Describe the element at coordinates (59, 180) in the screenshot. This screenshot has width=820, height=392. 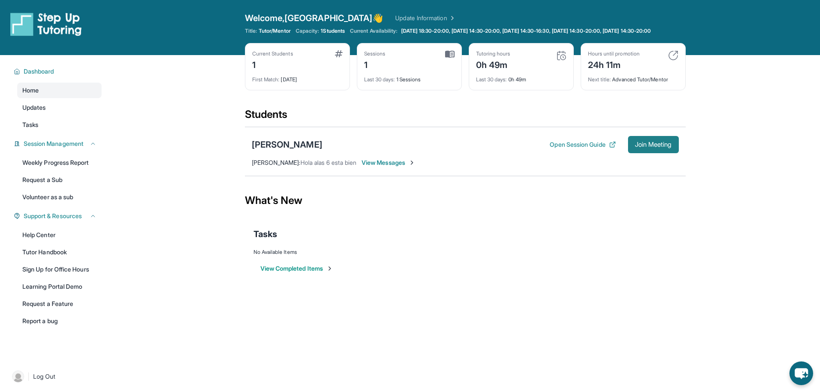
I see `a: Request a Sub` at that location.